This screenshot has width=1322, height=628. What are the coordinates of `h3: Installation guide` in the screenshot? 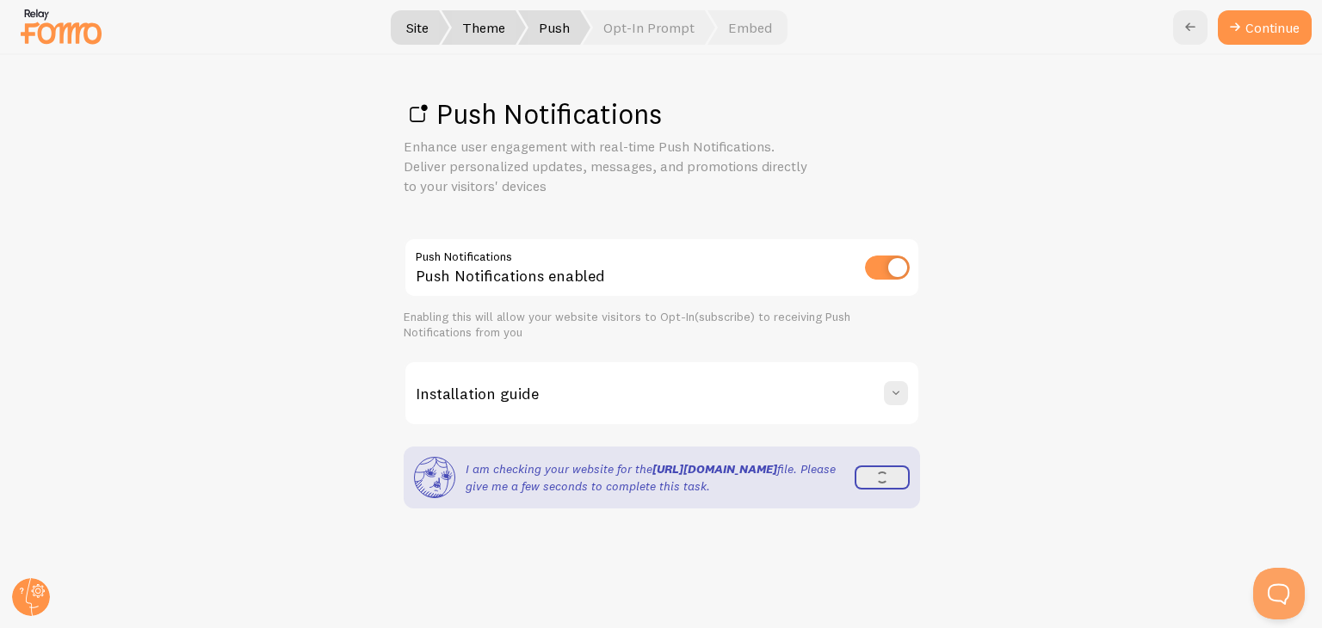 It's located at (477, 393).